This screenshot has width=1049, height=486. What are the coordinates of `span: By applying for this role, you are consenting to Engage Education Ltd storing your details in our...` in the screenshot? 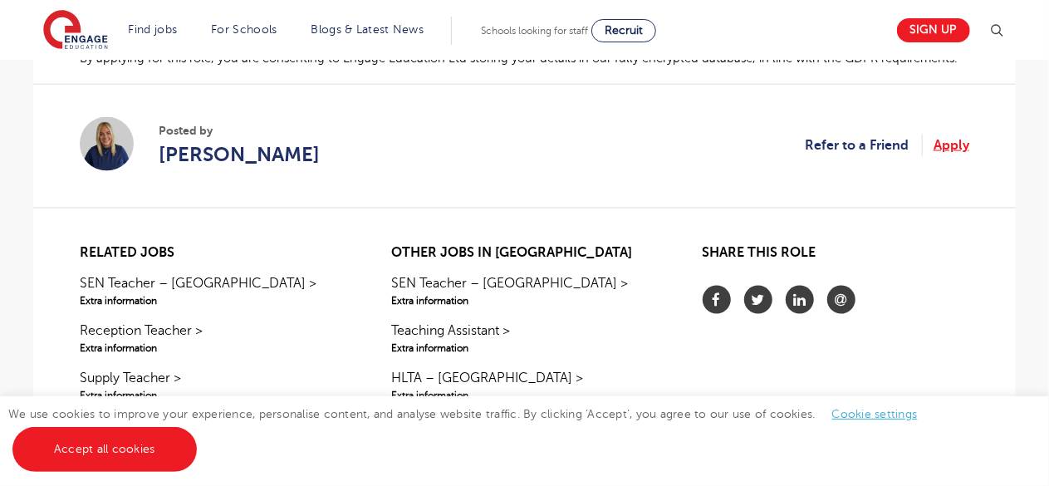 It's located at (518, 58).